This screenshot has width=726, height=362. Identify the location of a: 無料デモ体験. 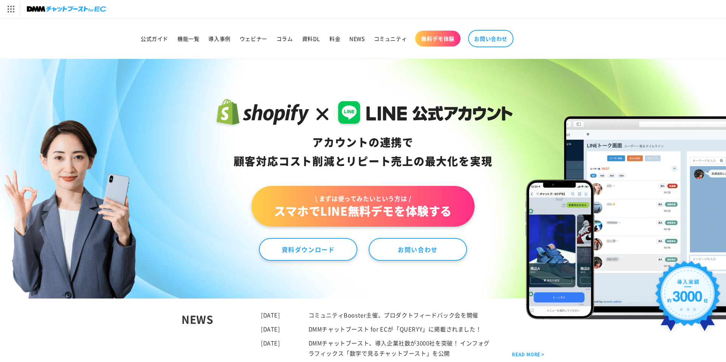
(438, 39).